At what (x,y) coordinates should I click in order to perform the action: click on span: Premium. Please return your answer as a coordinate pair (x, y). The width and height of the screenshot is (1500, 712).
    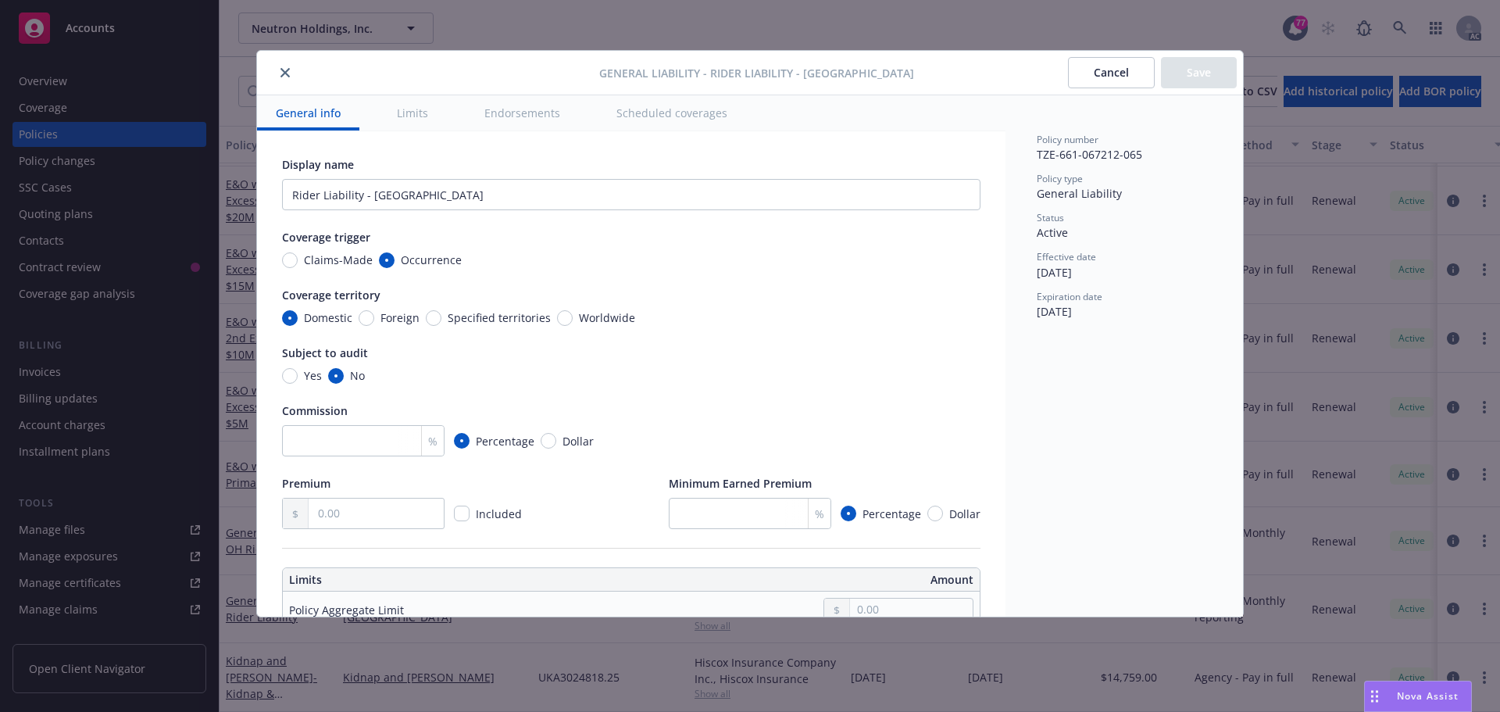
    Looking at the image, I should click on (306, 483).